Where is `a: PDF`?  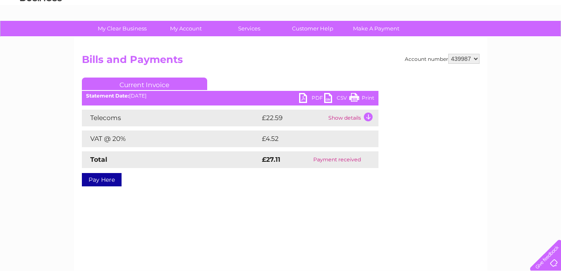
a: PDF is located at coordinates (311, 99).